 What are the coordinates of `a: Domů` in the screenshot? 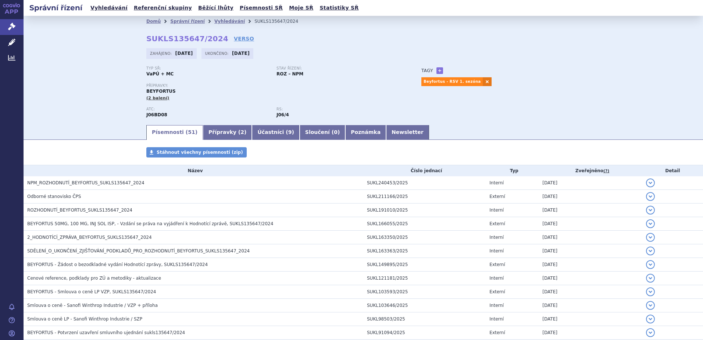 It's located at (153, 21).